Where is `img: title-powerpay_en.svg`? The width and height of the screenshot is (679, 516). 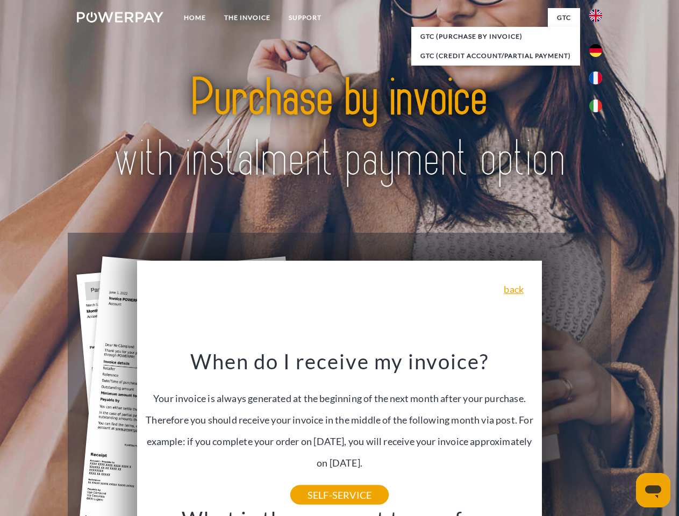
img: title-powerpay_en.svg is located at coordinates (339, 129).